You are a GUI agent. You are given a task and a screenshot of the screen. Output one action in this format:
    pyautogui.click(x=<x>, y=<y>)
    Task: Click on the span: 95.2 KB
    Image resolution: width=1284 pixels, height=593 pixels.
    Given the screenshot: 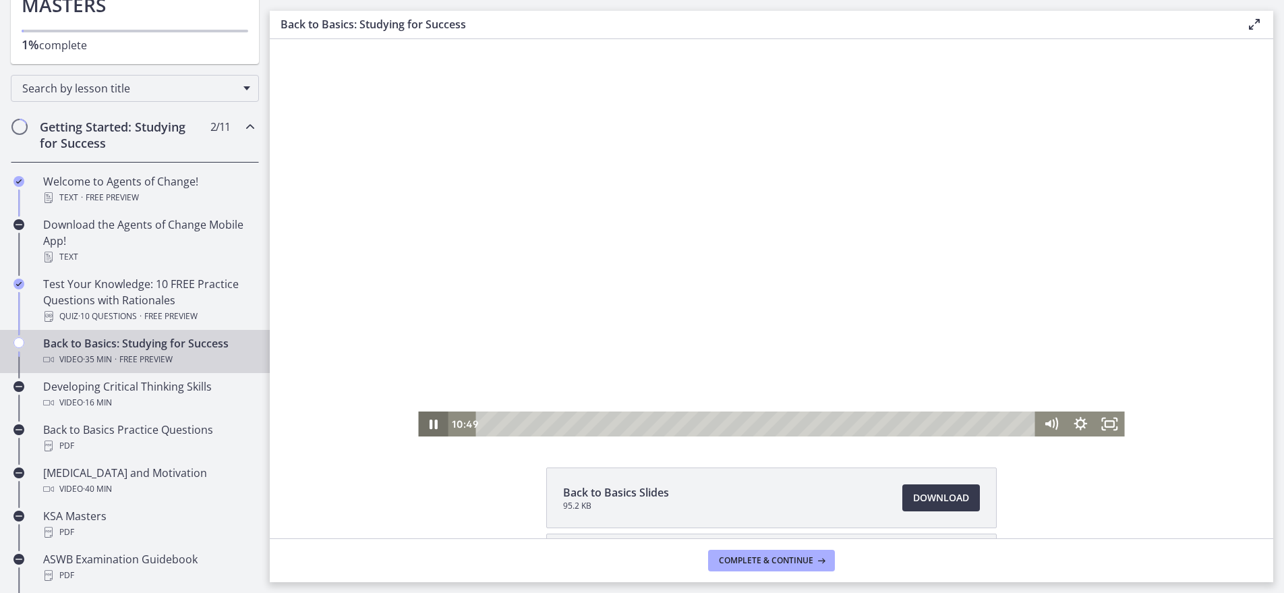 What is the action you would take?
    pyautogui.click(x=616, y=506)
    